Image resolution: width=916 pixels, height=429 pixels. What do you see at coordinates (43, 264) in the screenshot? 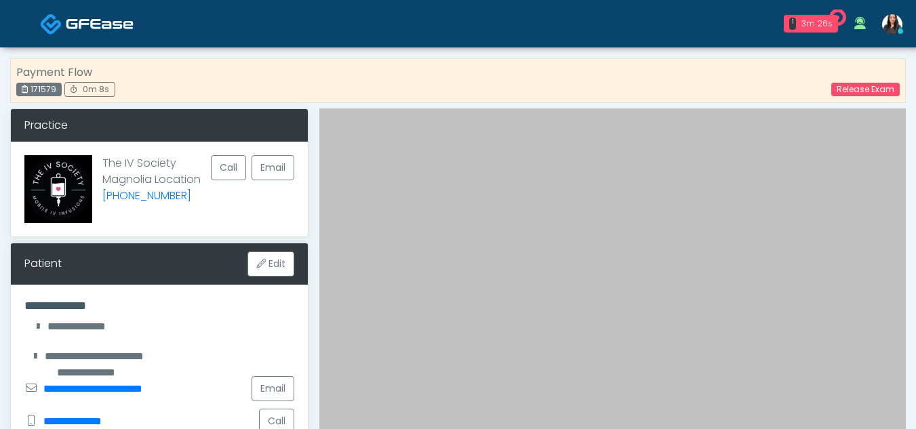
I see `div: Patient` at bounding box center [43, 264].